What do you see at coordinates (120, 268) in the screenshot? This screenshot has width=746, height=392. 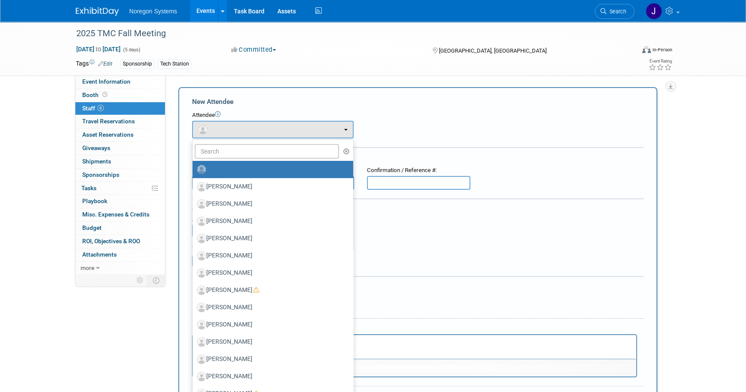 I see `a: more` at bounding box center [120, 268].